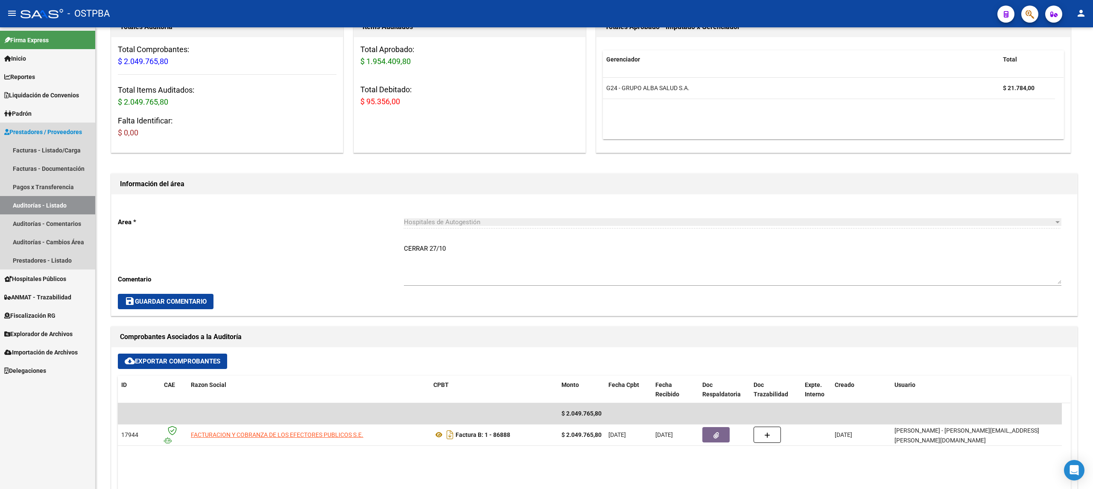 Image resolution: width=1093 pixels, height=489 pixels. Describe the element at coordinates (20, 77) in the screenshot. I see `span: Reportes` at that location.